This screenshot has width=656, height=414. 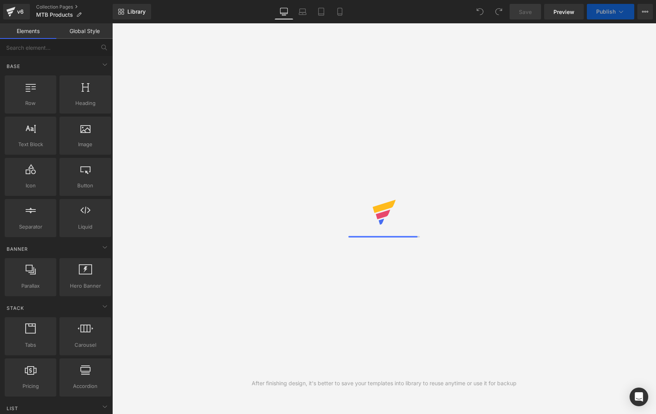 I want to click on span: Row, so click(x=30, y=103).